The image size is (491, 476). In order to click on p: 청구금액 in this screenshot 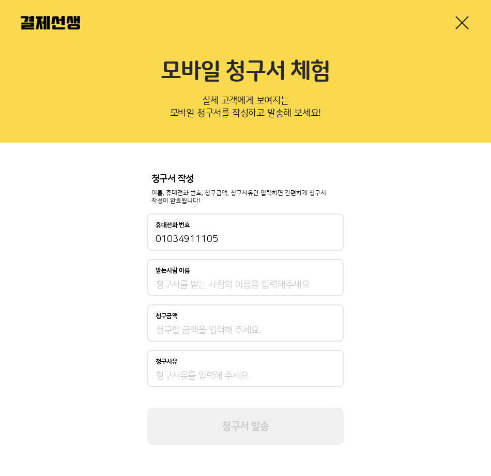, I will do `click(166, 316)`.